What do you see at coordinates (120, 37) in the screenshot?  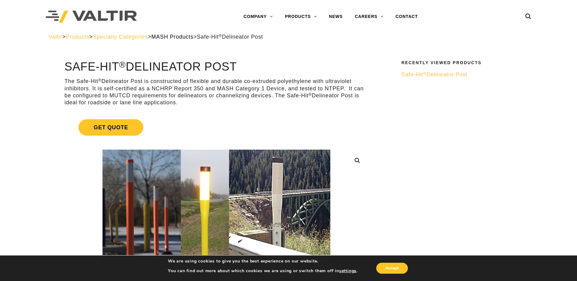 I see `a: Specialty Categories` at bounding box center [120, 37].